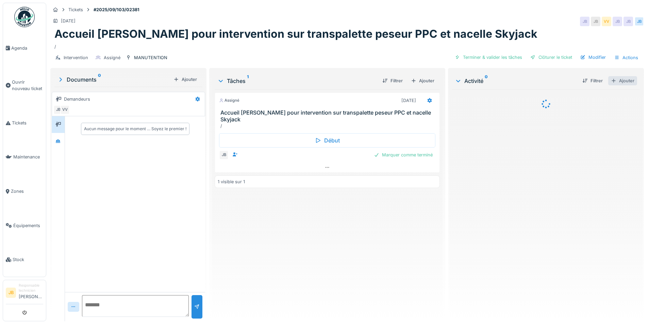  I want to click on div: Demandeurs, so click(77, 99).